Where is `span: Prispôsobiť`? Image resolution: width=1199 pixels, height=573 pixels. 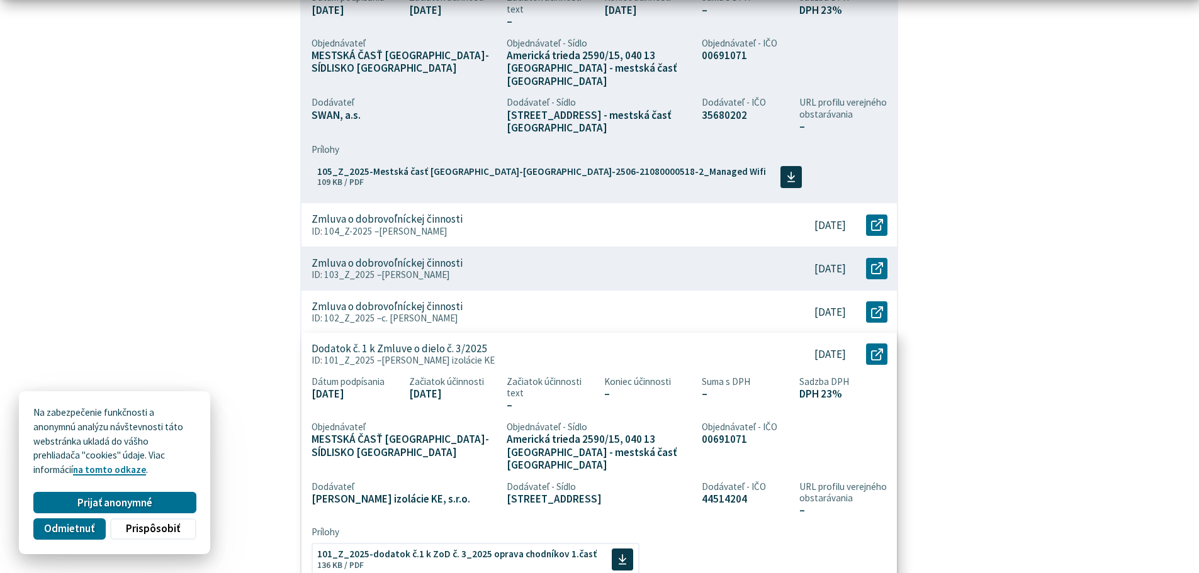 span: Prispôsobiť is located at coordinates (153, 529).